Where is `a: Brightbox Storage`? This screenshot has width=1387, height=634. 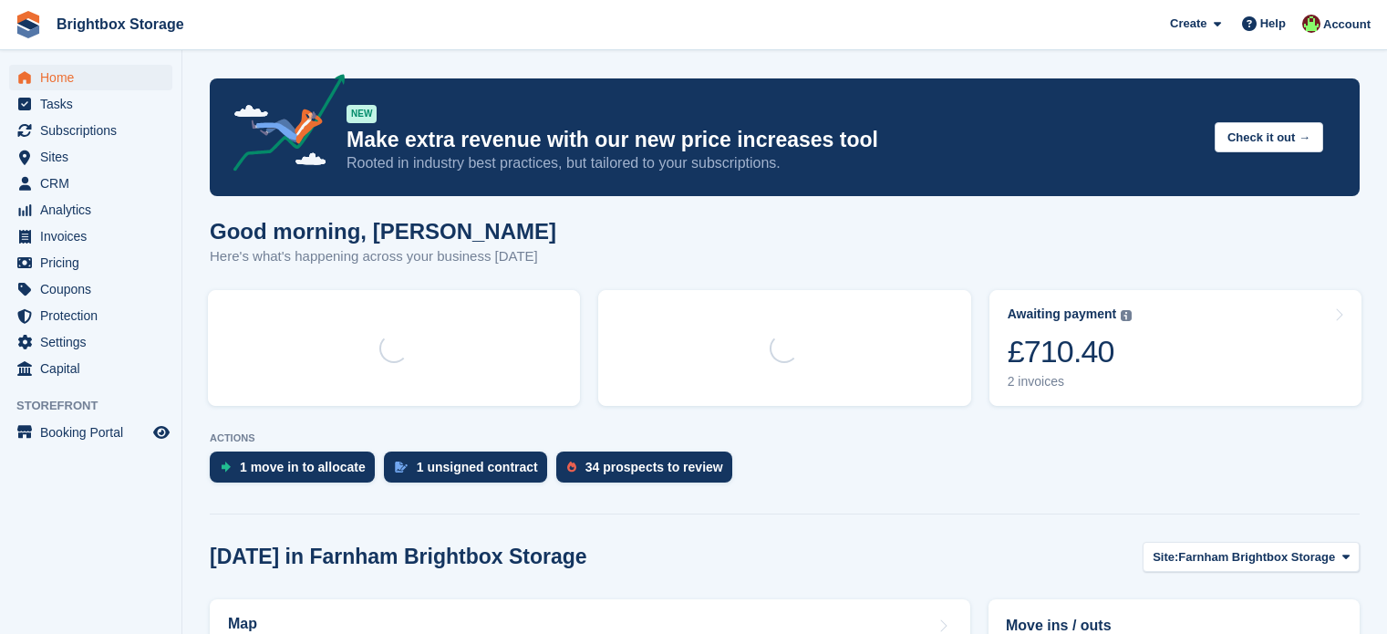 a: Brightbox Storage is located at coordinates (120, 24).